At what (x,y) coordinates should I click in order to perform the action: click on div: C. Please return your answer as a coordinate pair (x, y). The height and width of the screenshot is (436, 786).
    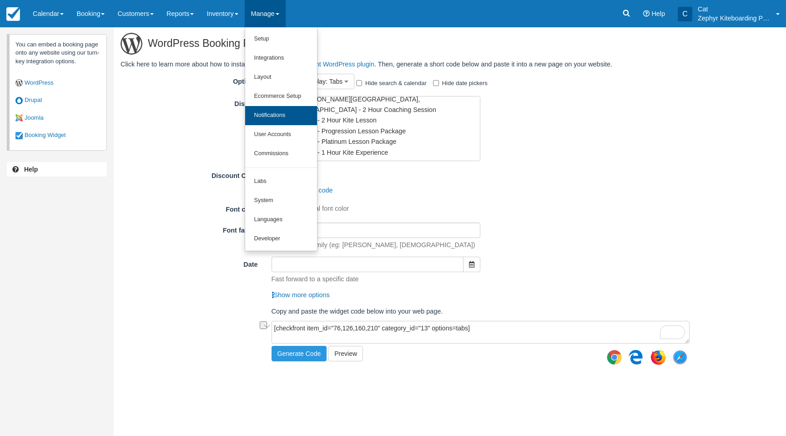
    Looking at the image, I should click on (685, 14).